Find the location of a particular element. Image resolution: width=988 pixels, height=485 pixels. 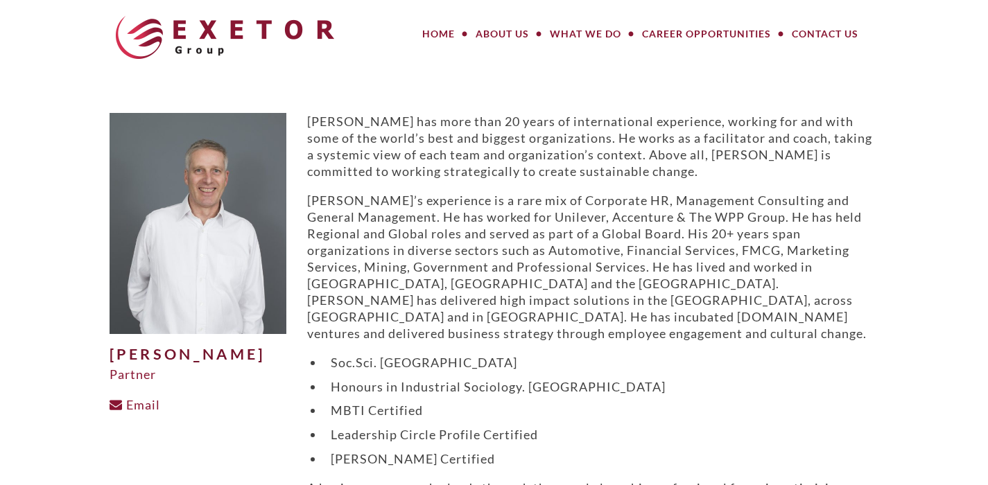

a: Career Opportunities is located at coordinates (707, 34).